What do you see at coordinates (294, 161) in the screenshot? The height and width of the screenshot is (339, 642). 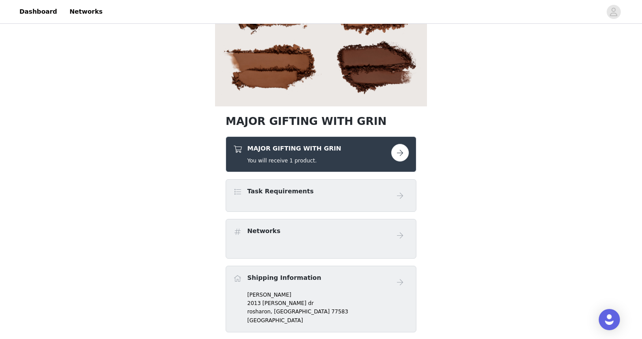 I see `h5: You will receive 1 product.` at bounding box center [294, 161].